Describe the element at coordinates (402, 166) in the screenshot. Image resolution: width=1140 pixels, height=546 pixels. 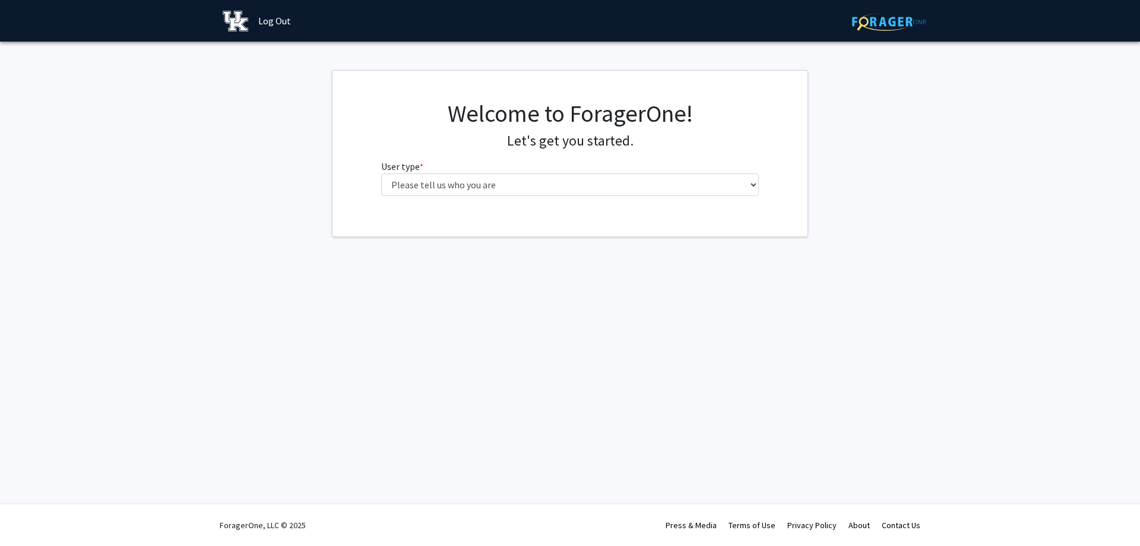
I see `label: User type` at that location.